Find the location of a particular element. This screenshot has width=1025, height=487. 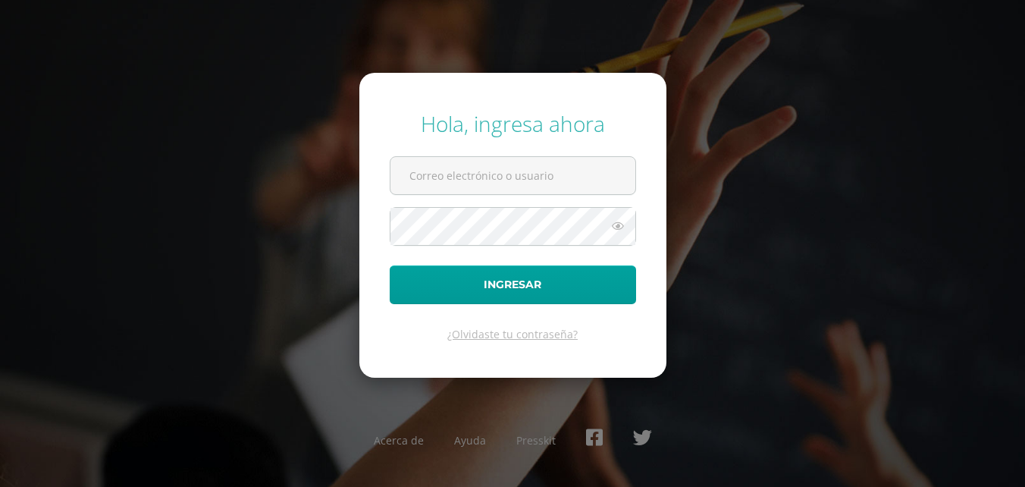

a: ¿Olvidaste tu contraseña? is located at coordinates (513, 334).